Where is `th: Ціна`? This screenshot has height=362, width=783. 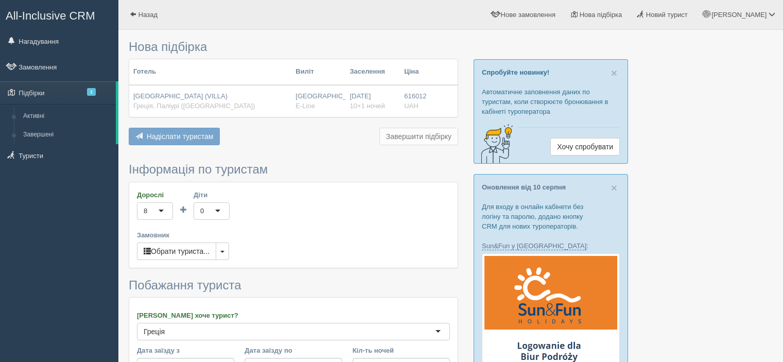 th: Ціна is located at coordinates (415, 72).